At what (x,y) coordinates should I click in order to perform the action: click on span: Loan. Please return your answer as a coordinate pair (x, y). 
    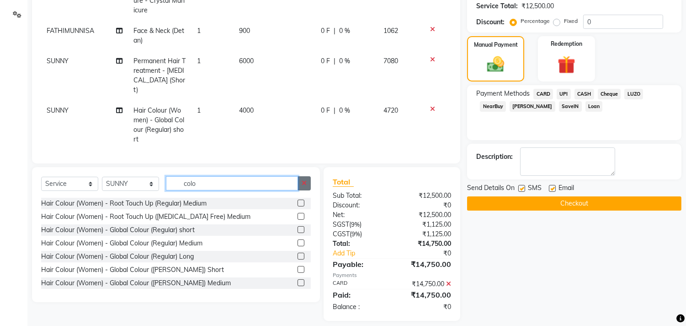
    Looking at the image, I should click on (594, 106).